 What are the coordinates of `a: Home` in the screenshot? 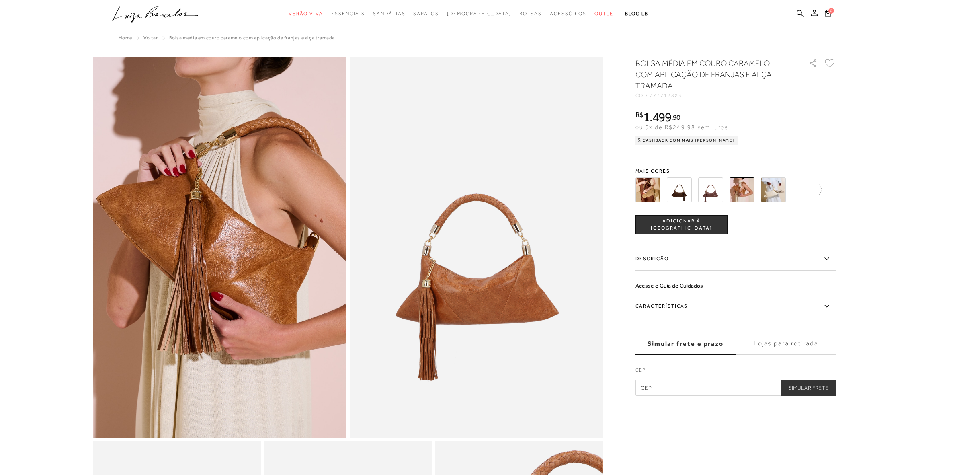 It's located at (125, 38).